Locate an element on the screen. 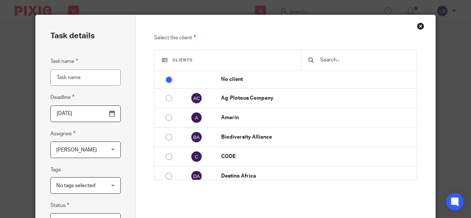  input: Search... is located at coordinates (364, 60).